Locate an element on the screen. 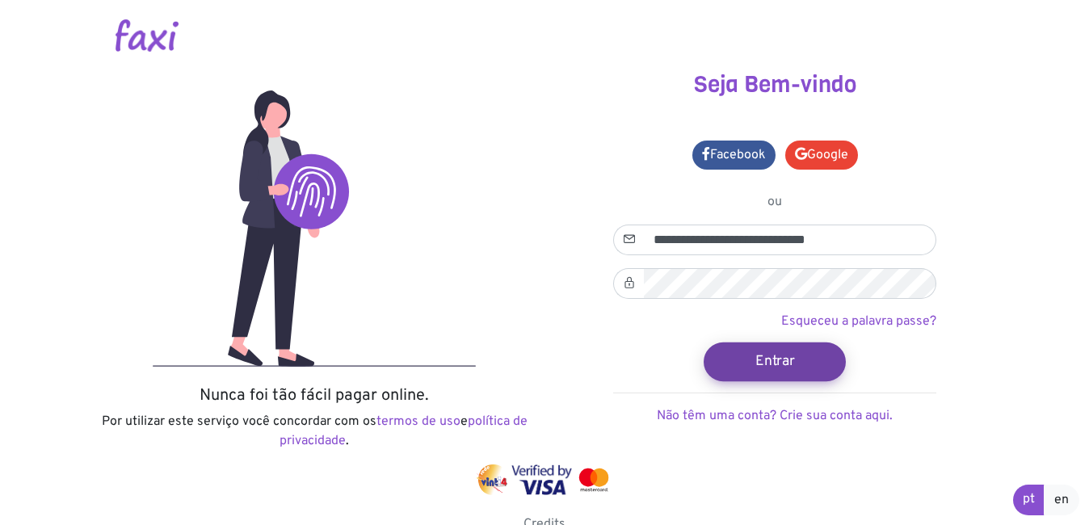 Image resolution: width=1089 pixels, height=525 pixels. button: Entrar is located at coordinates (775, 361).